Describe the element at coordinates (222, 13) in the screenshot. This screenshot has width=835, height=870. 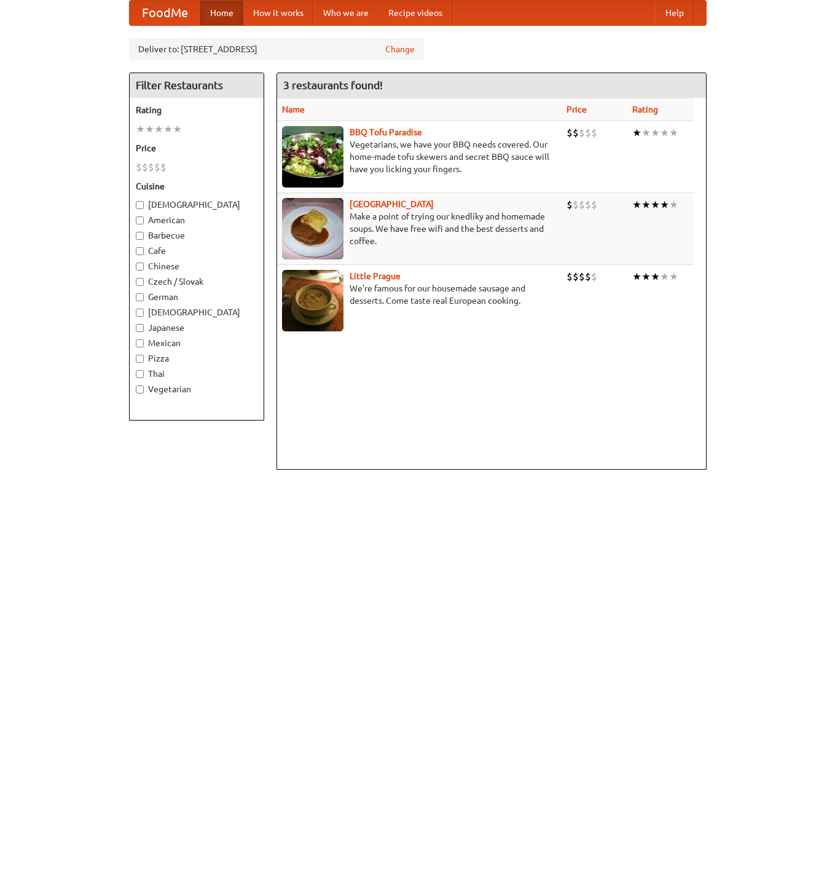
I see `a: Home` at that location.